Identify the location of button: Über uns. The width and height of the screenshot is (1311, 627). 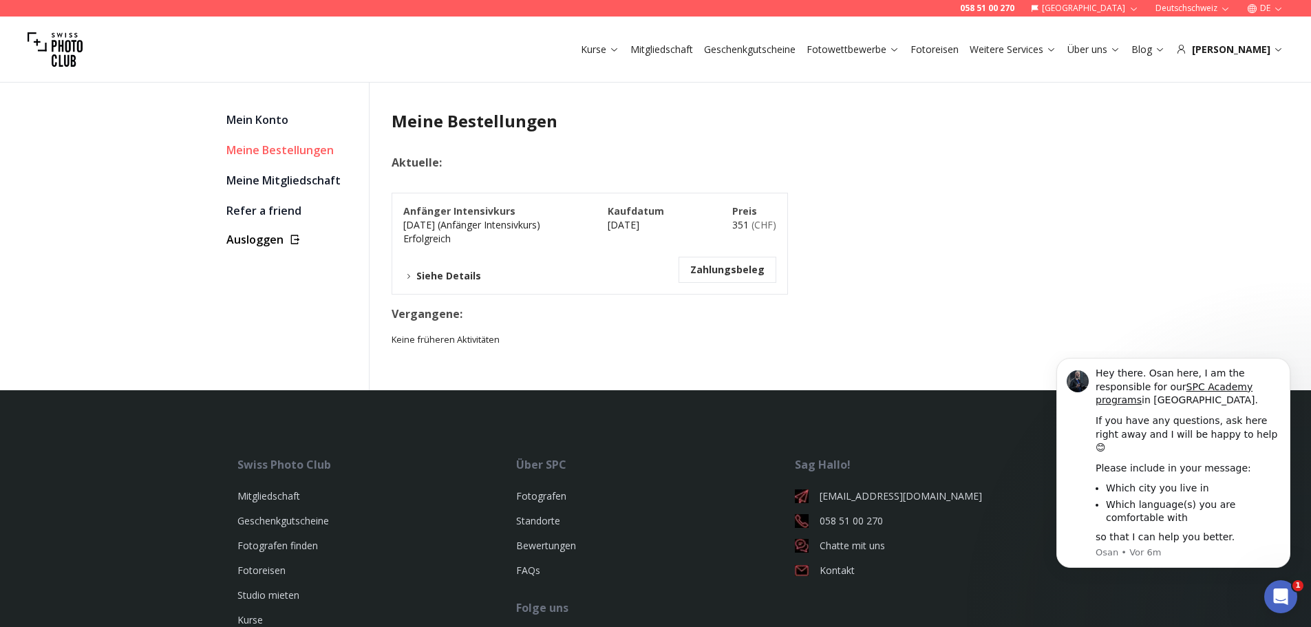
(1094, 50).